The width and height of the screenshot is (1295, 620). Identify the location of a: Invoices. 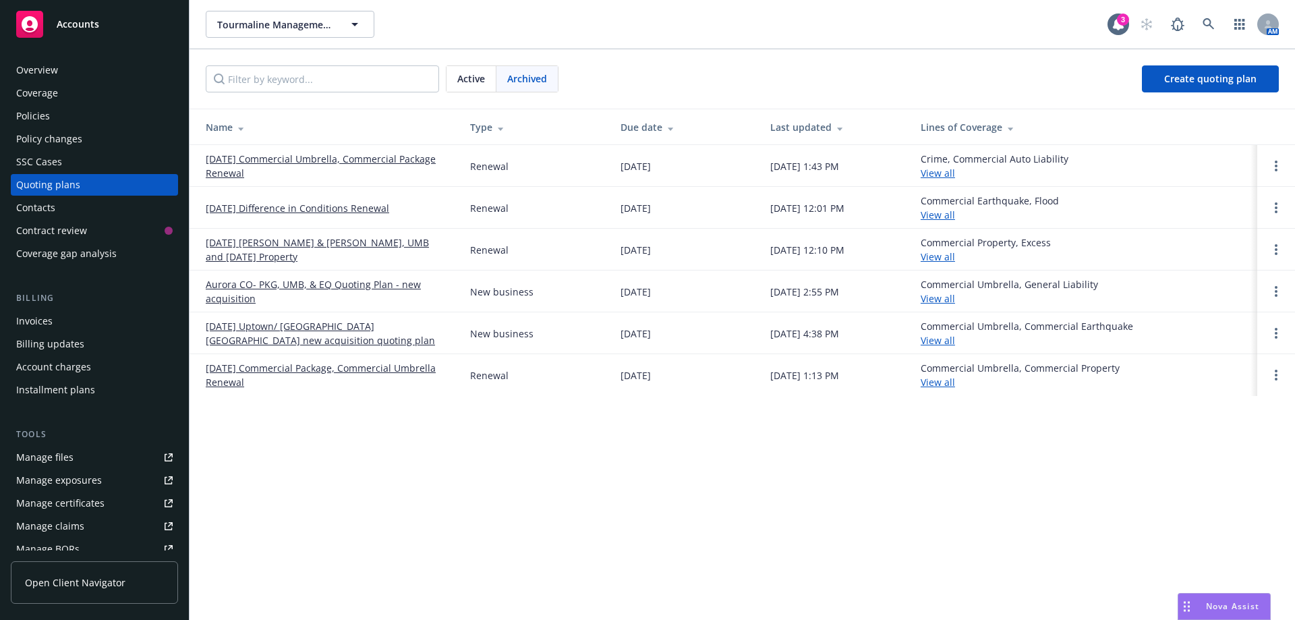
(94, 321).